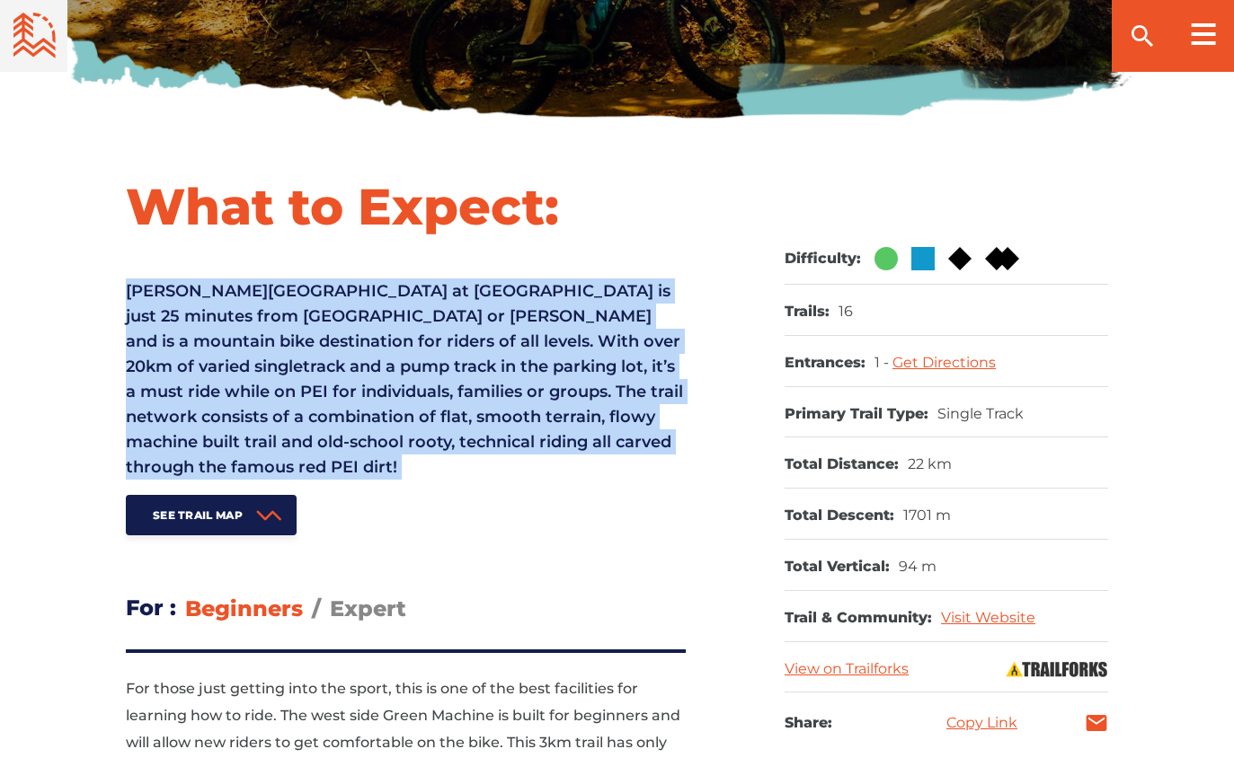 This screenshot has width=1234, height=758. I want to click on dt: Difficulty:, so click(822, 259).